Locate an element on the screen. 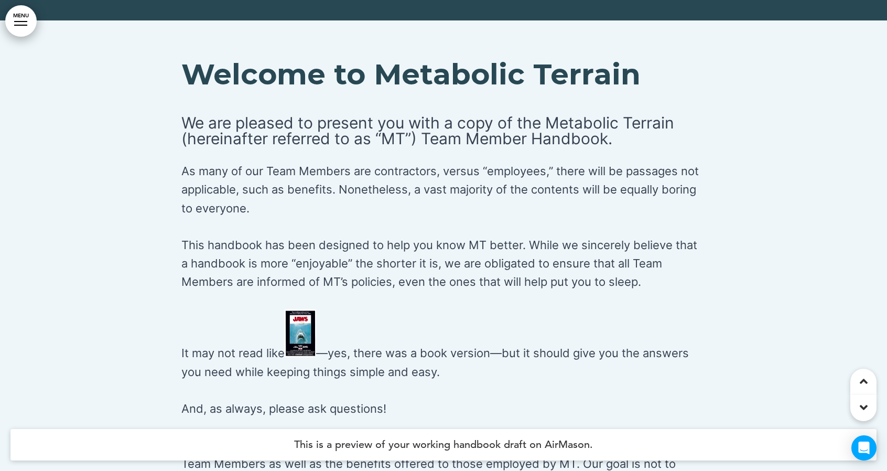 The height and width of the screenshot is (471, 887). h4: This is a preview of your working handbook draft on AirMason. is located at coordinates (443, 444).